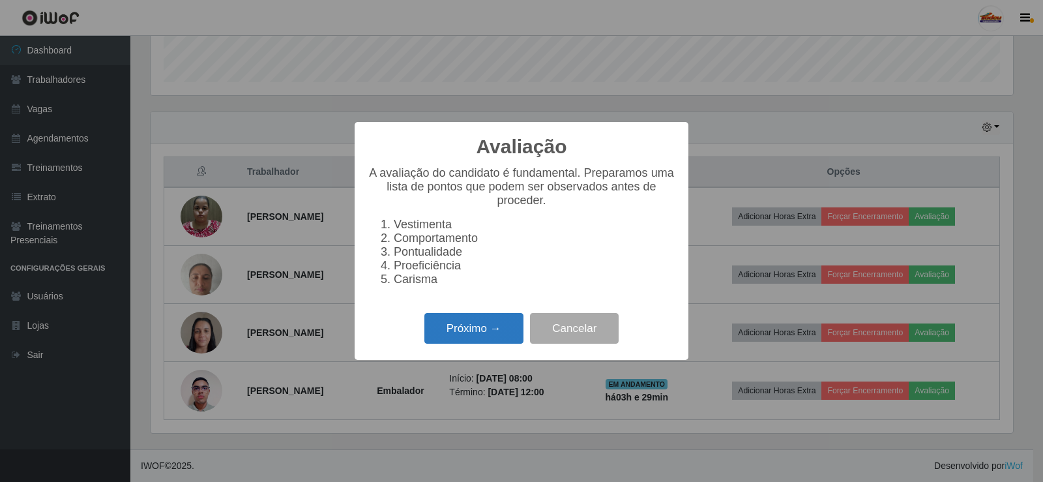  What do you see at coordinates (474, 328) in the screenshot?
I see `button: Próximo →` at bounding box center [474, 328].